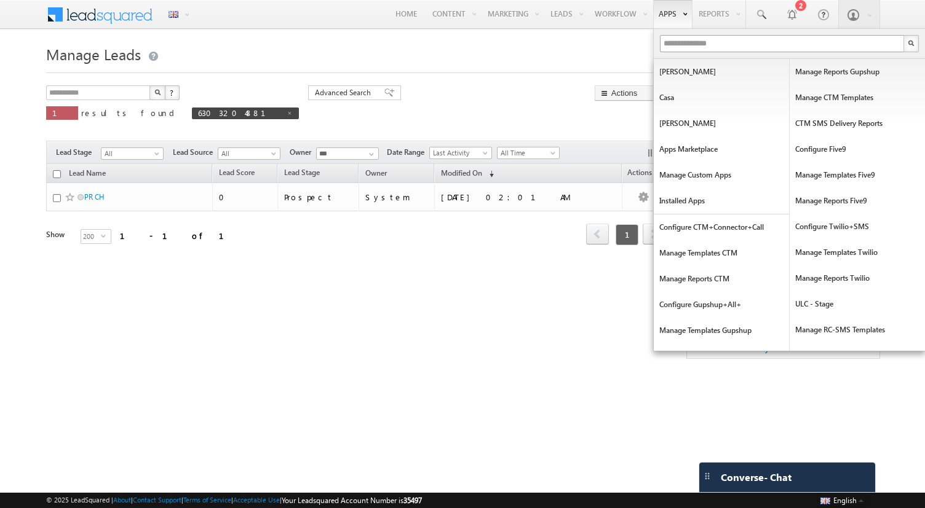 This screenshot has height=508, width=925. Describe the element at coordinates (721, 253) in the screenshot. I see `a: Manage Templates CTM` at that location.